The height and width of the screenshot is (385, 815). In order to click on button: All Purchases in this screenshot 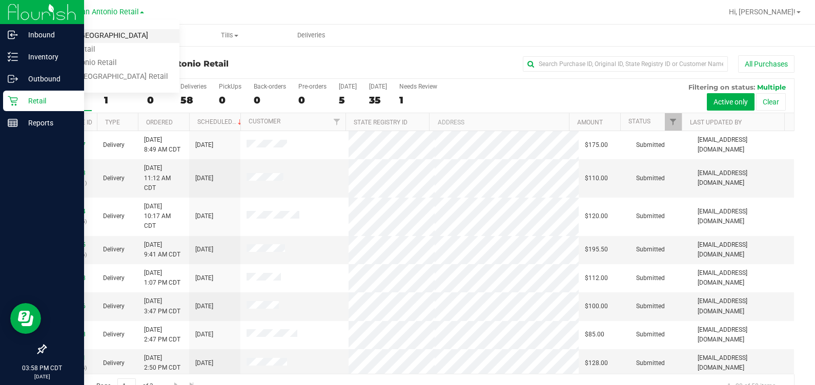, I will do `click(766, 64)`.